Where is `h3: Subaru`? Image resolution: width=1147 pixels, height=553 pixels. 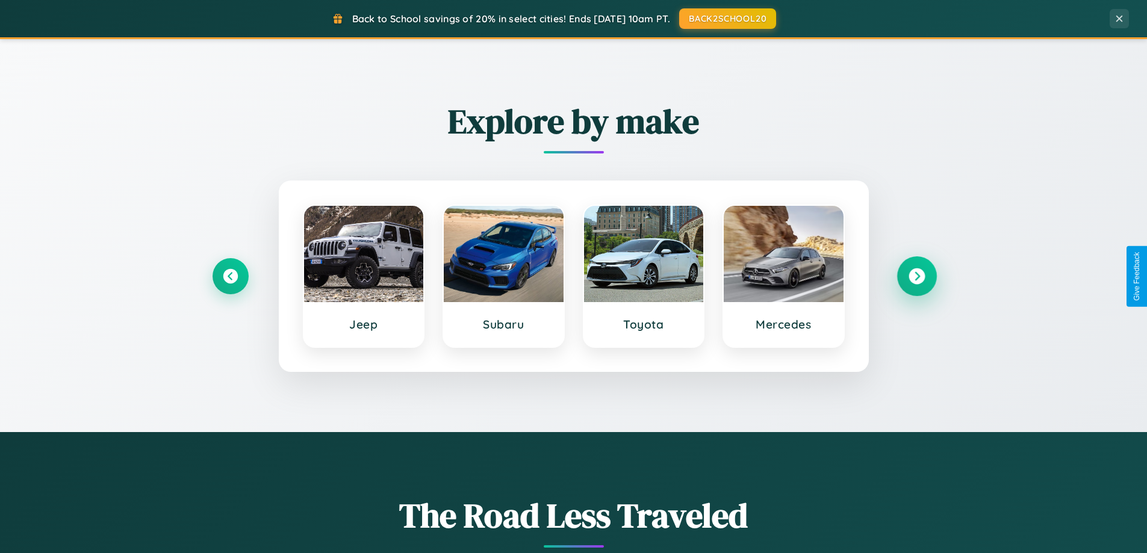
h3: Subaru is located at coordinates (503, 325).